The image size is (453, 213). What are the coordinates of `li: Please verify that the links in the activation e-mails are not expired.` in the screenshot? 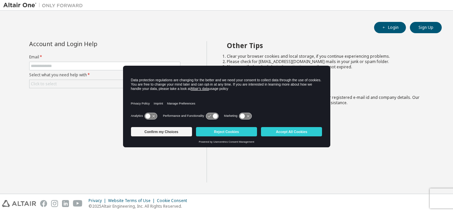 It's located at (329, 67).